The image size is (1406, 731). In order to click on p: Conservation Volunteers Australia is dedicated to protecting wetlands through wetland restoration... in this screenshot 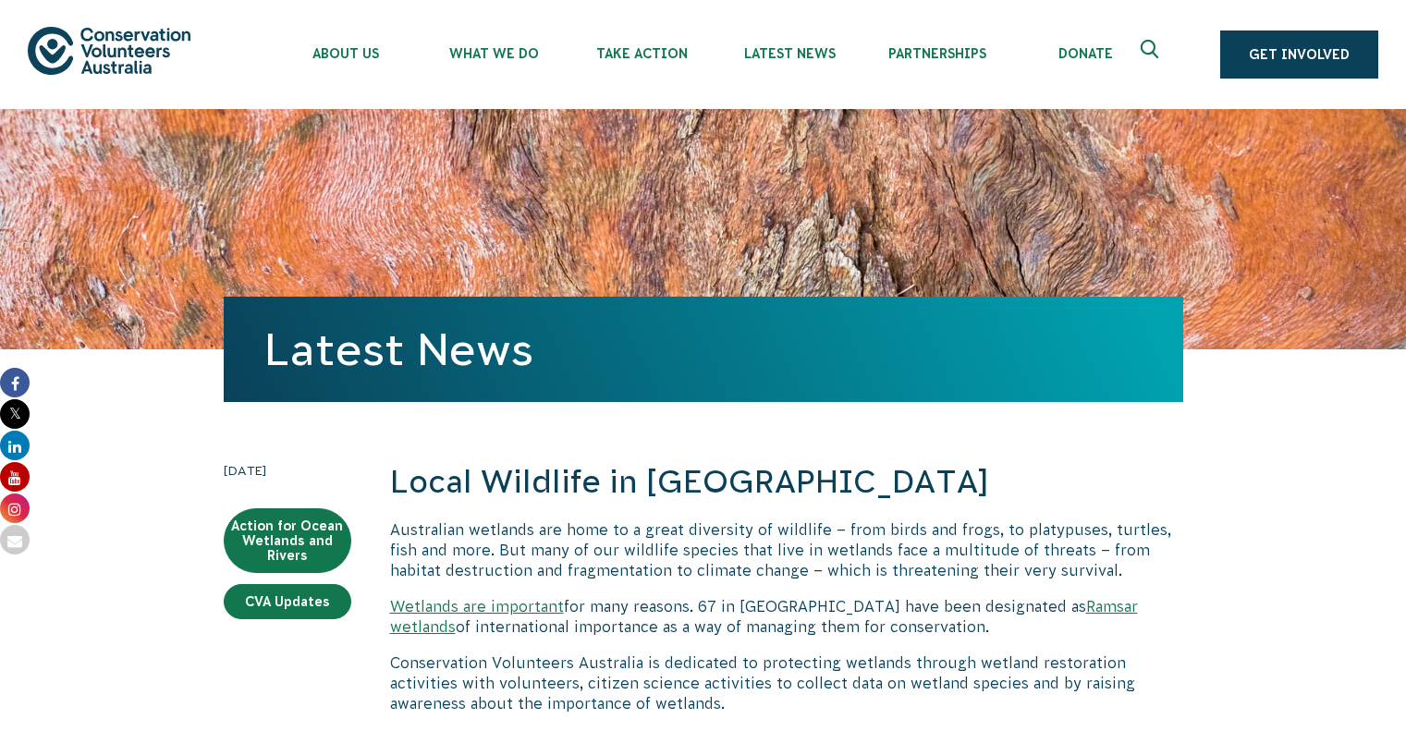, I will do `click(787, 683)`.